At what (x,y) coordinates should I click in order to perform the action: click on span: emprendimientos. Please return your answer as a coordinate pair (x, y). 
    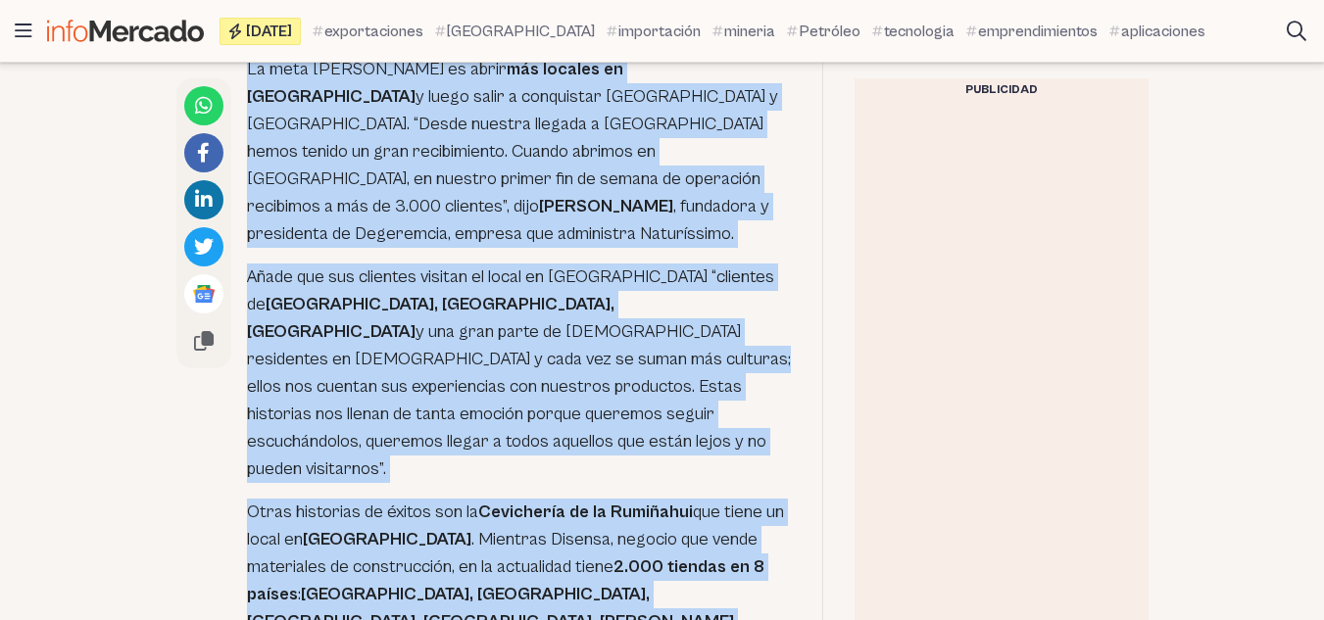
    Looking at the image, I should click on (1038, 31).